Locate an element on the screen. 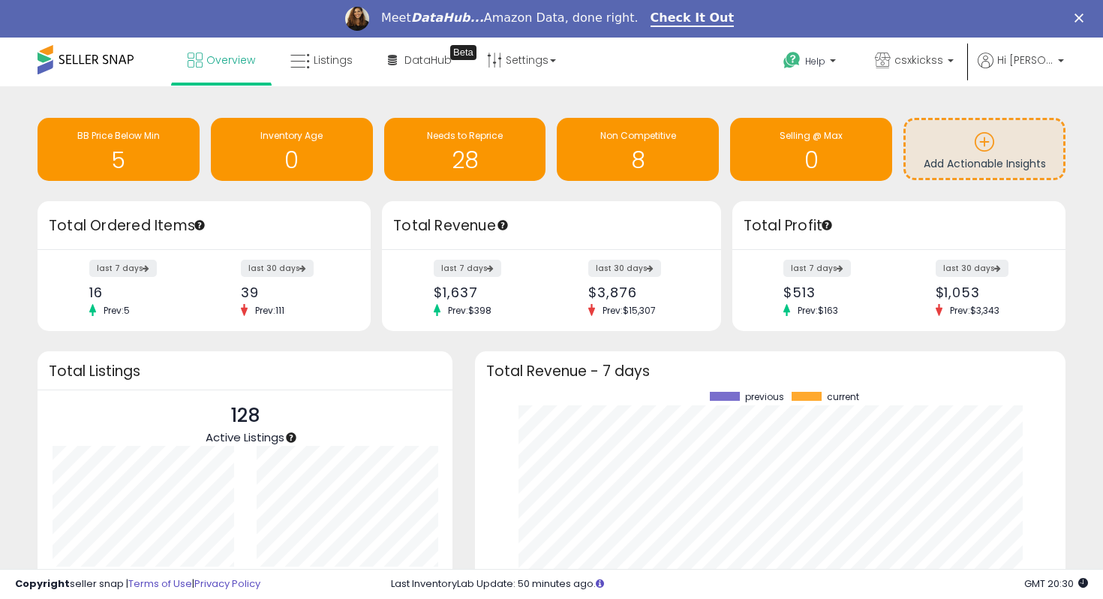  span: Overview is located at coordinates (230, 60).